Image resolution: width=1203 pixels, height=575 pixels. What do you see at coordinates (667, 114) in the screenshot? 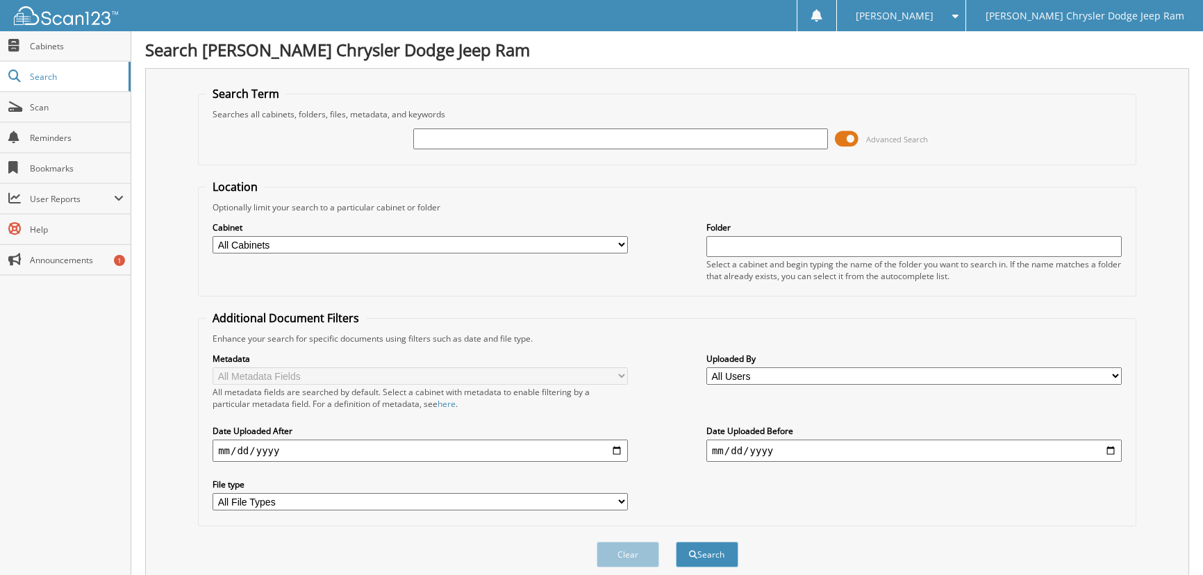
I see `div: Searches all cabinets, folders, files, metadata, and keywords` at bounding box center [667, 114].